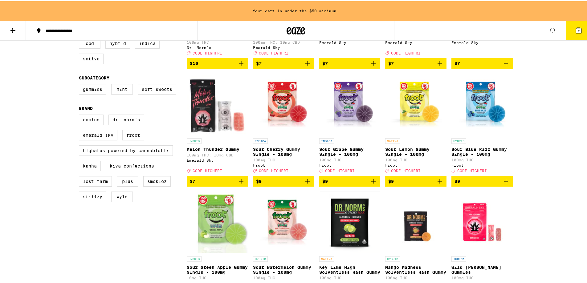  What do you see at coordinates (118, 42) in the screenshot?
I see `label: Hybrid` at bounding box center [118, 42].